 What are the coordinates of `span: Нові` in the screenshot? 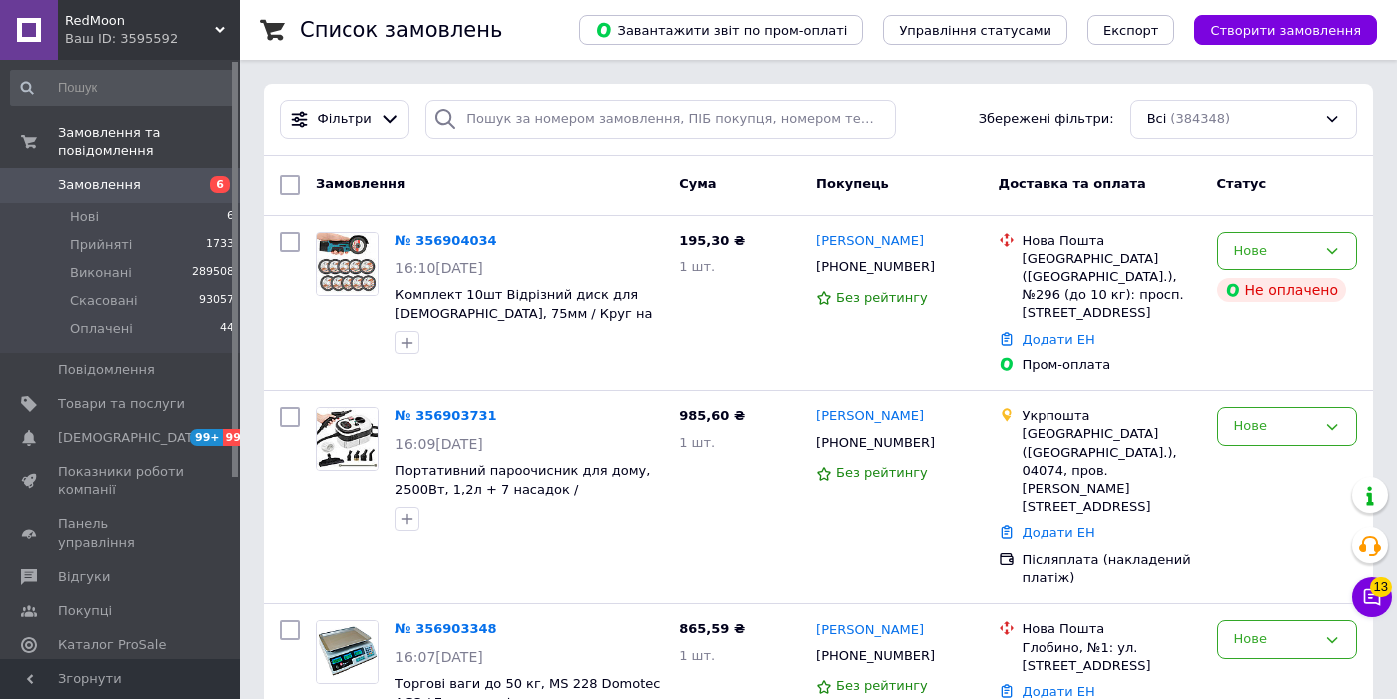 It's located at (84, 217).